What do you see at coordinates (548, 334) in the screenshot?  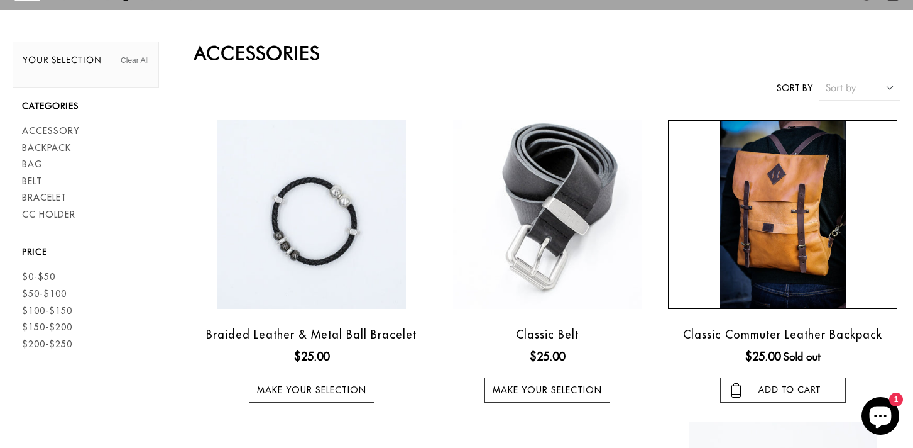 I see `a: Classic Belt` at bounding box center [548, 334].